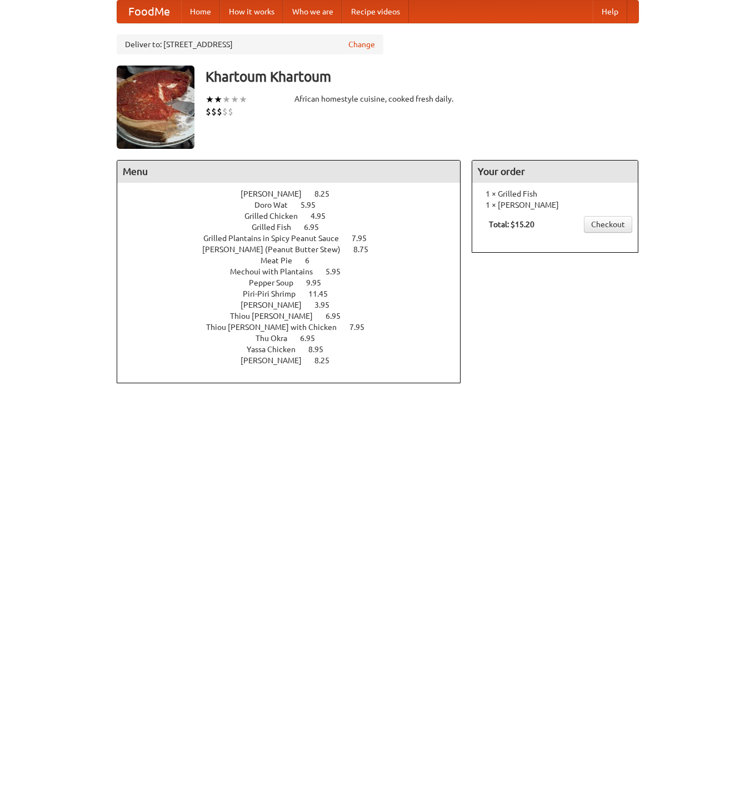  I want to click on span: 11.45, so click(323, 294).